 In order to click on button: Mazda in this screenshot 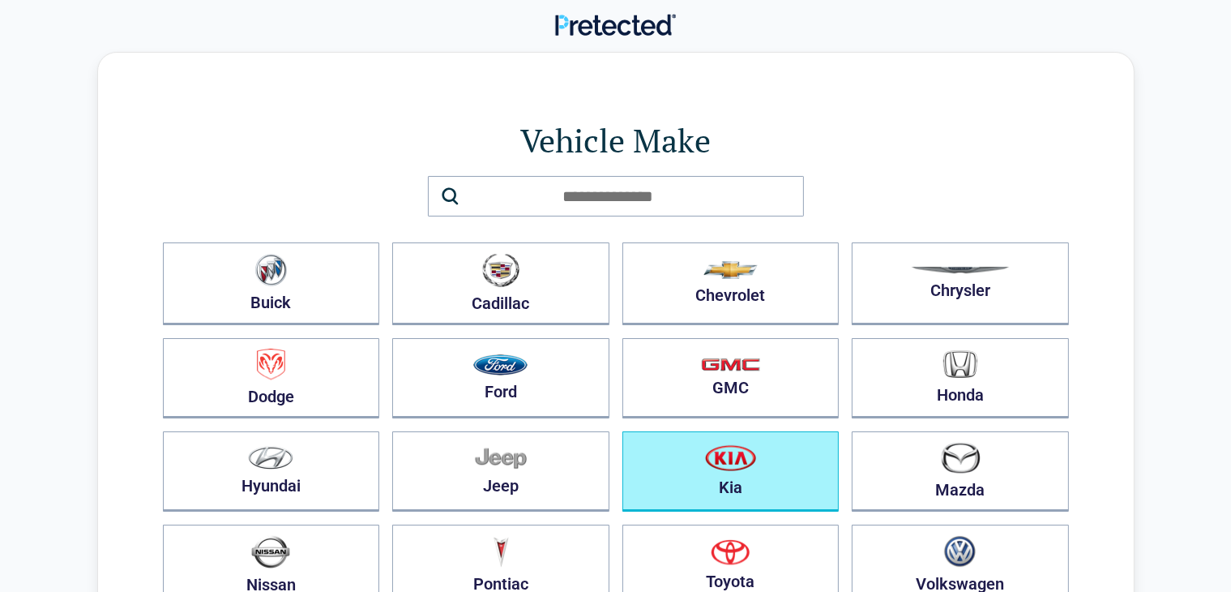, I will do `click(960, 471)`.